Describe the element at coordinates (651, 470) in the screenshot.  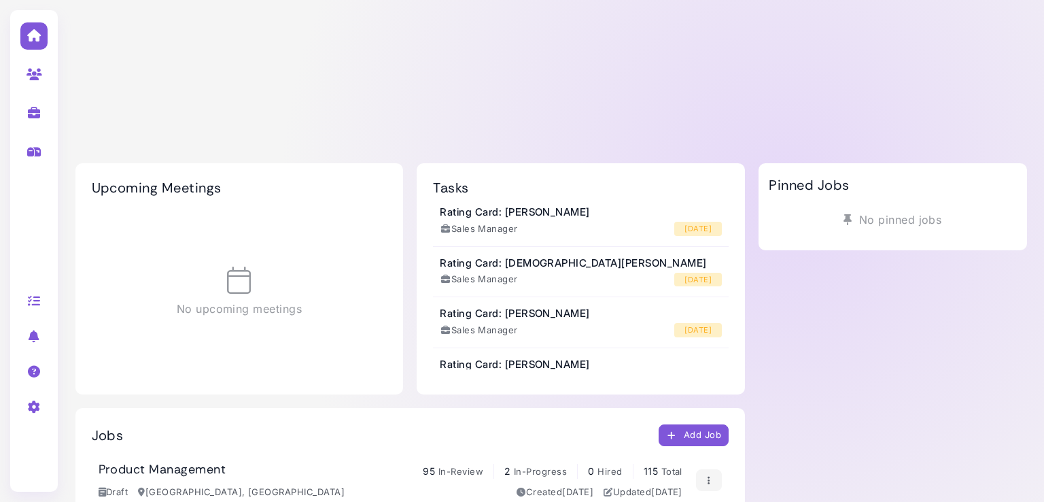
I see `span: 115` at that location.